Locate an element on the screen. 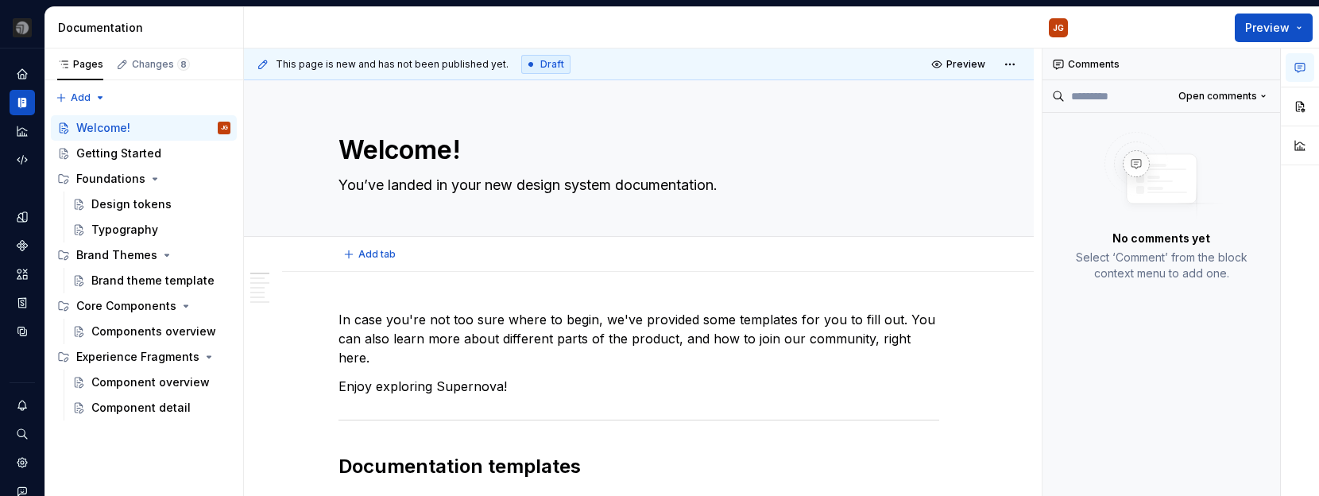  span: This page is new and has not been published yet. is located at coordinates (392, 64).